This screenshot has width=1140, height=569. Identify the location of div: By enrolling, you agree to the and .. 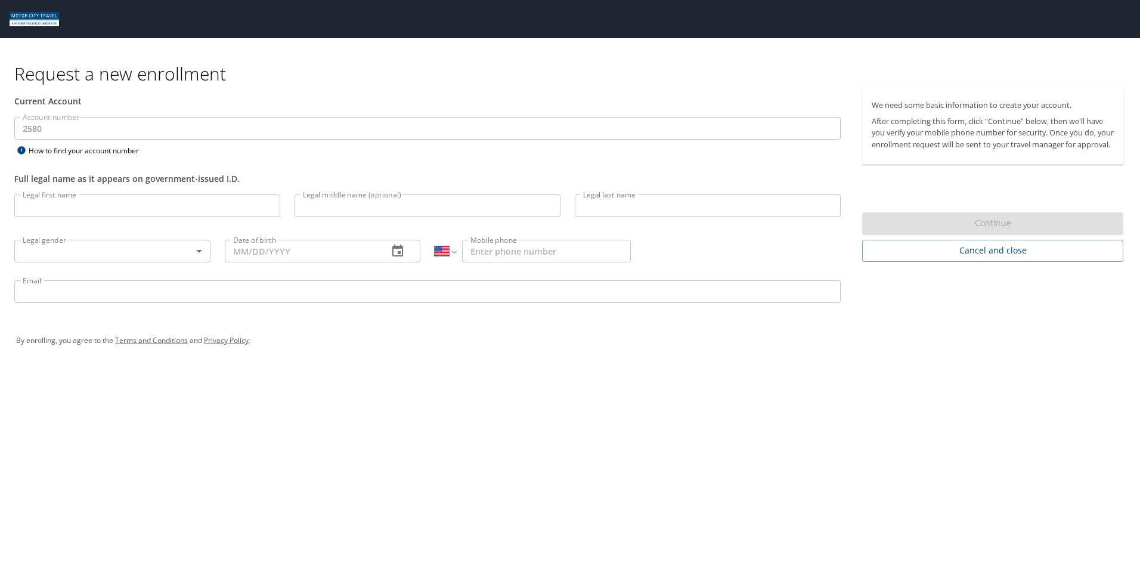
(570, 341).